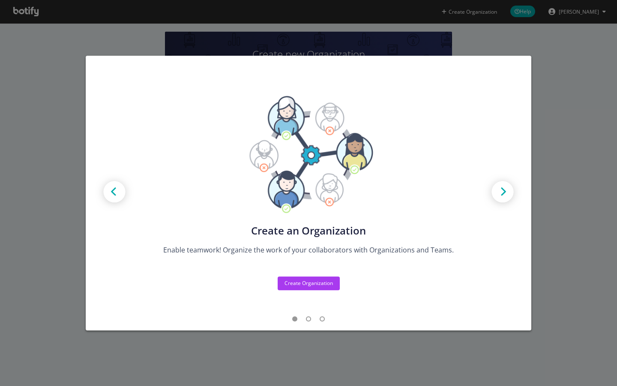 The width and height of the screenshot is (617, 386). Describe the element at coordinates (114, 193) in the screenshot. I see `img: Prev arrow` at that location.